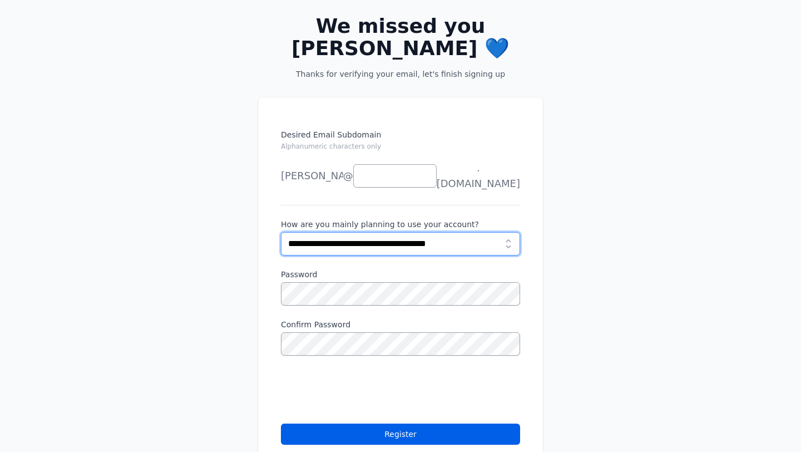 The height and width of the screenshot is (452, 801). I want to click on label: Password, so click(400, 274).